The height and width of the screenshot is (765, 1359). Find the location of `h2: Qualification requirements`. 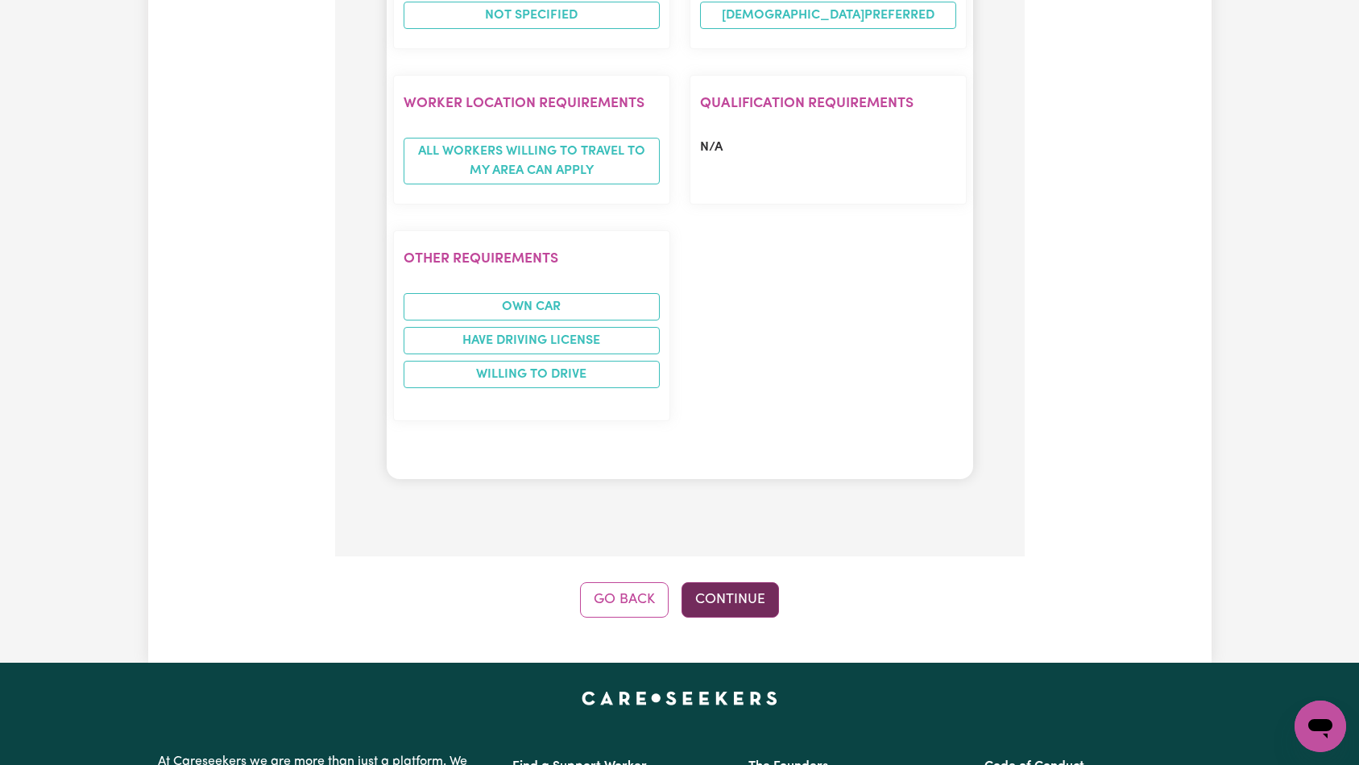

h2: Qualification requirements is located at coordinates (828, 103).